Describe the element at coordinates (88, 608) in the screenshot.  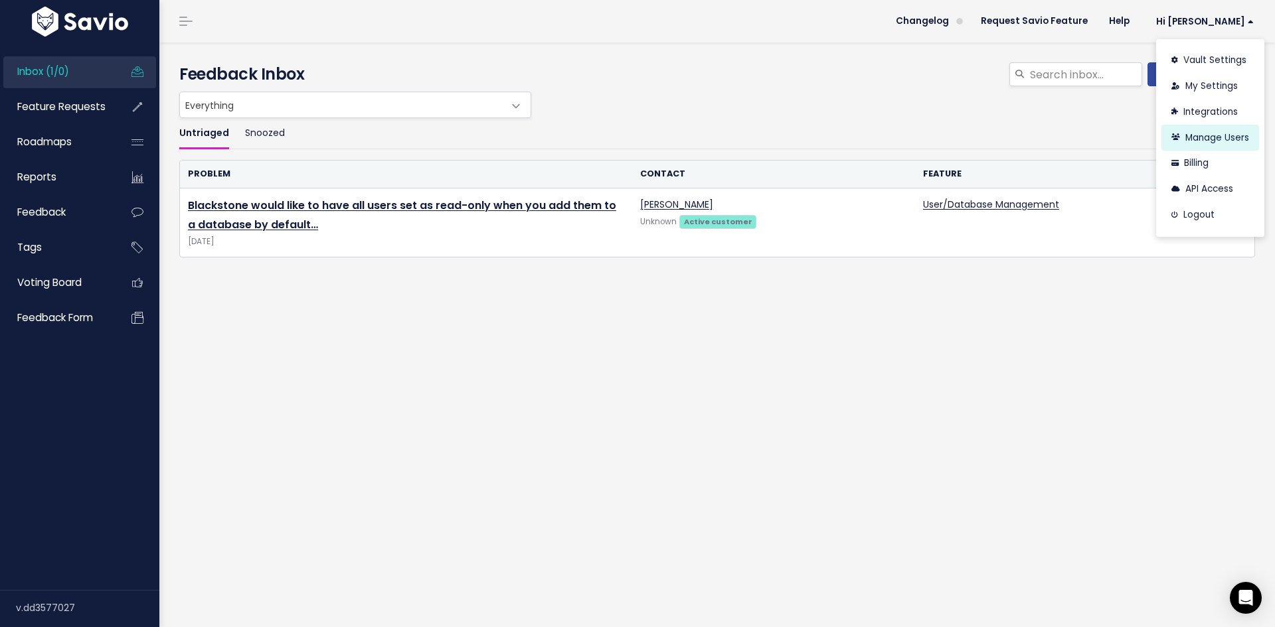
I see `div: v.dd3577027` at that location.